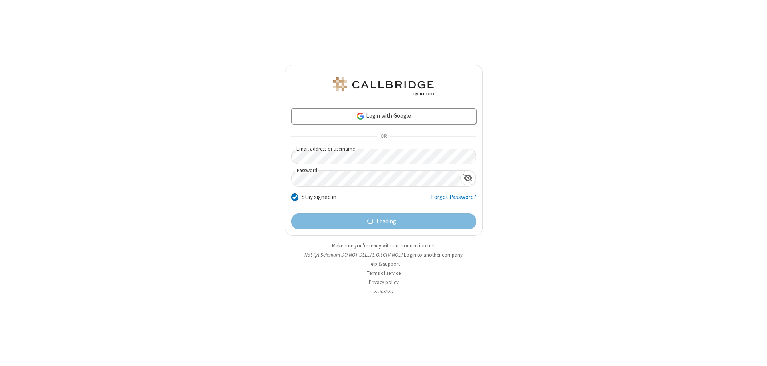 This screenshot has width=767, height=366. What do you see at coordinates (383, 291) in the screenshot?
I see `li: v2.6.352.7` at bounding box center [383, 291].